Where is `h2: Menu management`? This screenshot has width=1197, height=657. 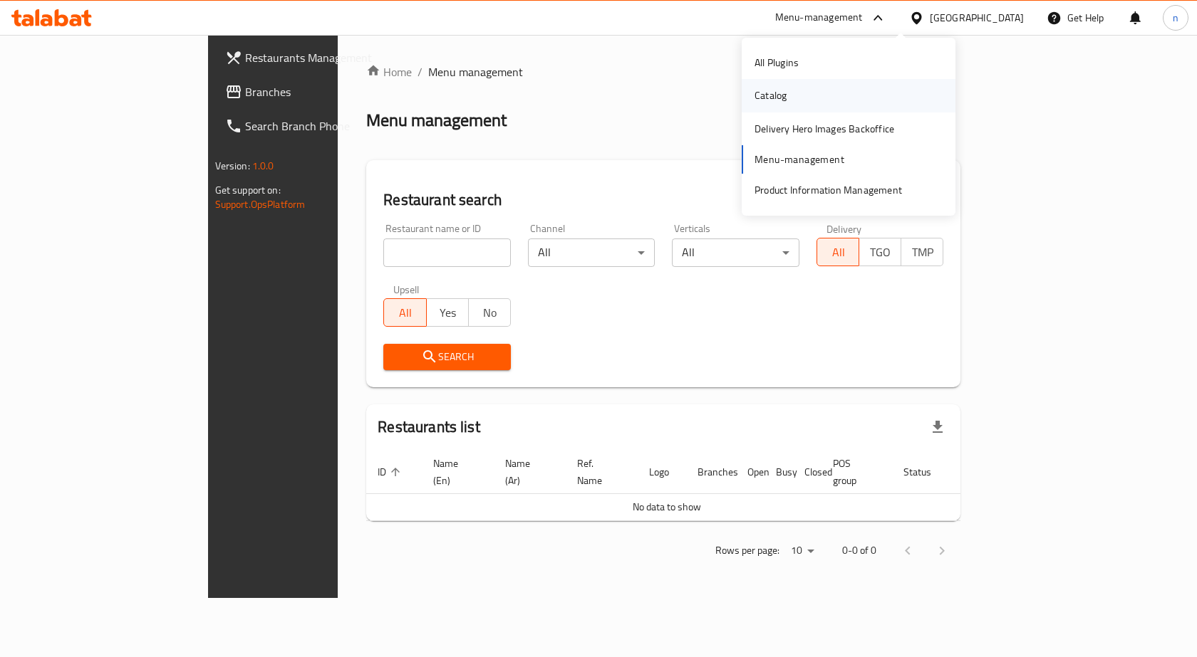 h2: Menu management is located at coordinates (436, 120).